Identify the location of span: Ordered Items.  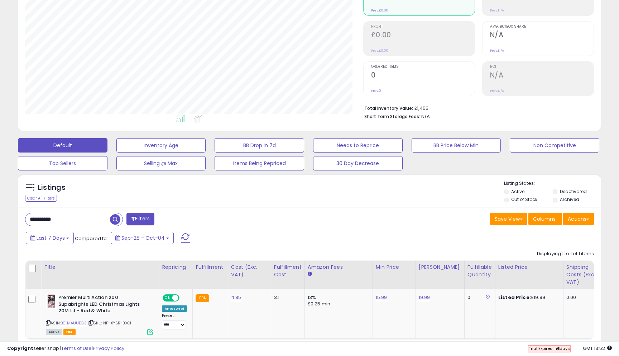
(423, 67).